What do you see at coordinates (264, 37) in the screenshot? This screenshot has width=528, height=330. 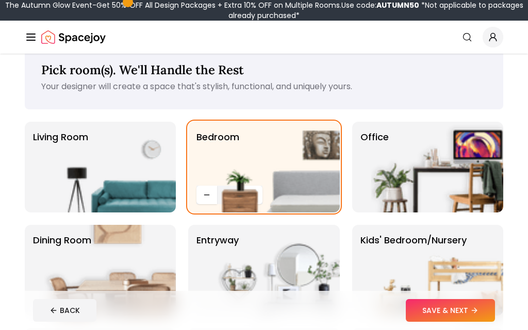 I see `nav: Global` at bounding box center [264, 37].